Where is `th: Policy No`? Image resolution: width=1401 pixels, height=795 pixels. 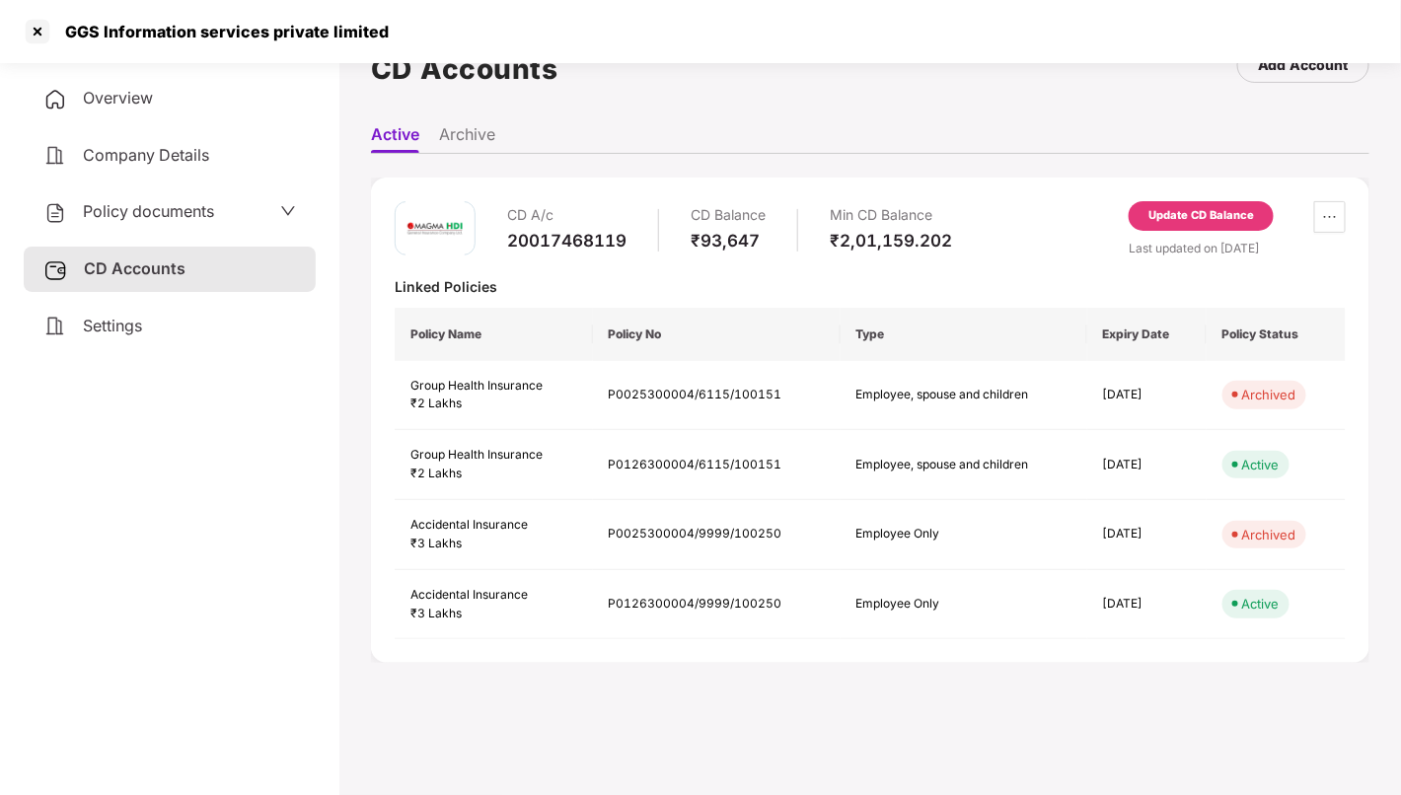 th: Policy No is located at coordinates (716, 334).